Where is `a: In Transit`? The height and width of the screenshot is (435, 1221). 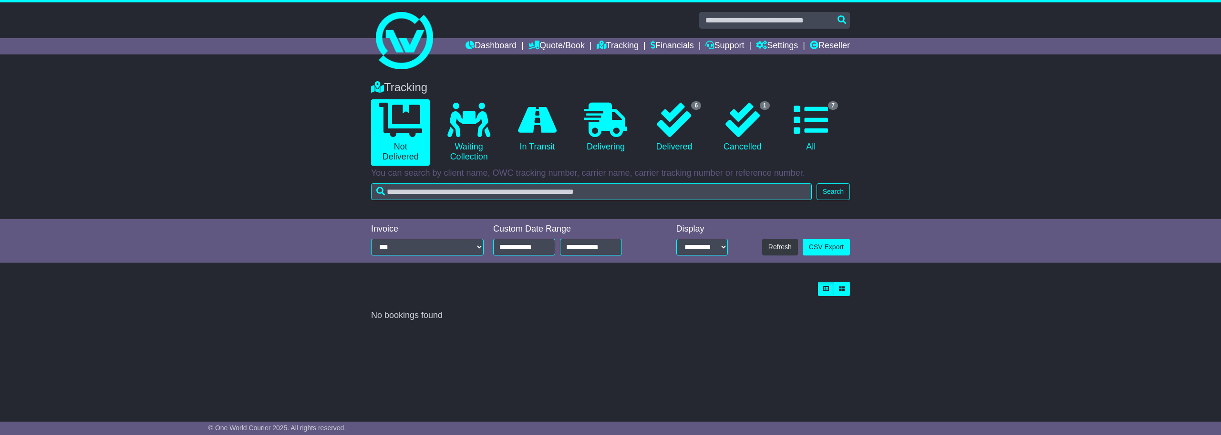 a: In Transit is located at coordinates (537, 127).